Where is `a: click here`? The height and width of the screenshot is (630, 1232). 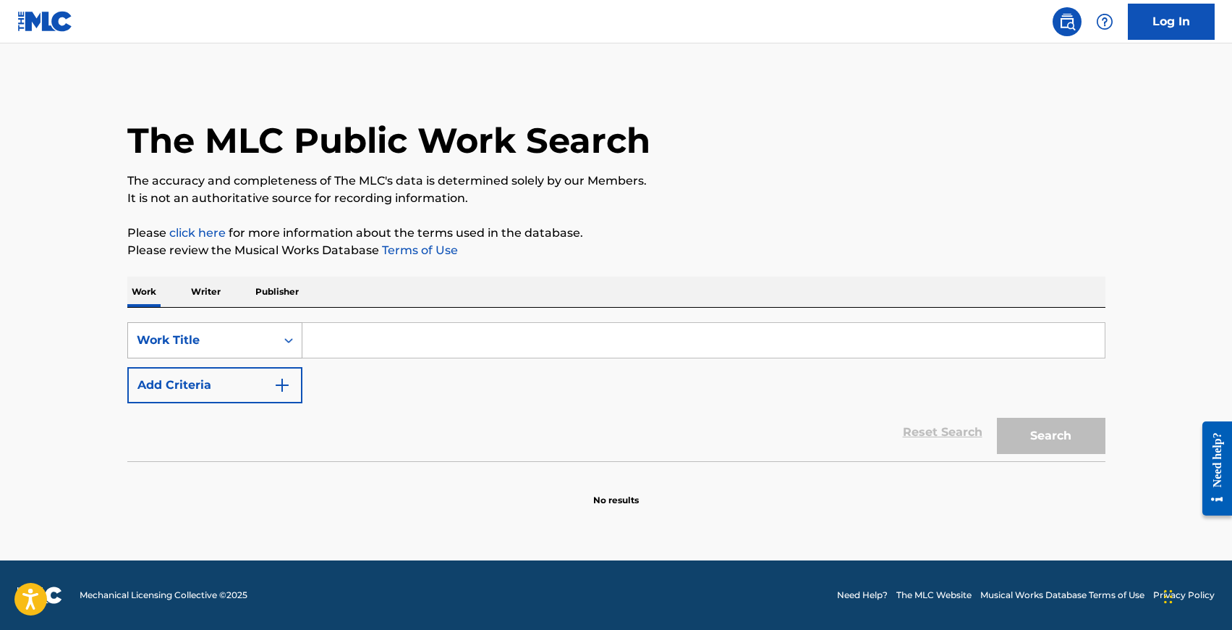 a: click here is located at coordinates (198, 232).